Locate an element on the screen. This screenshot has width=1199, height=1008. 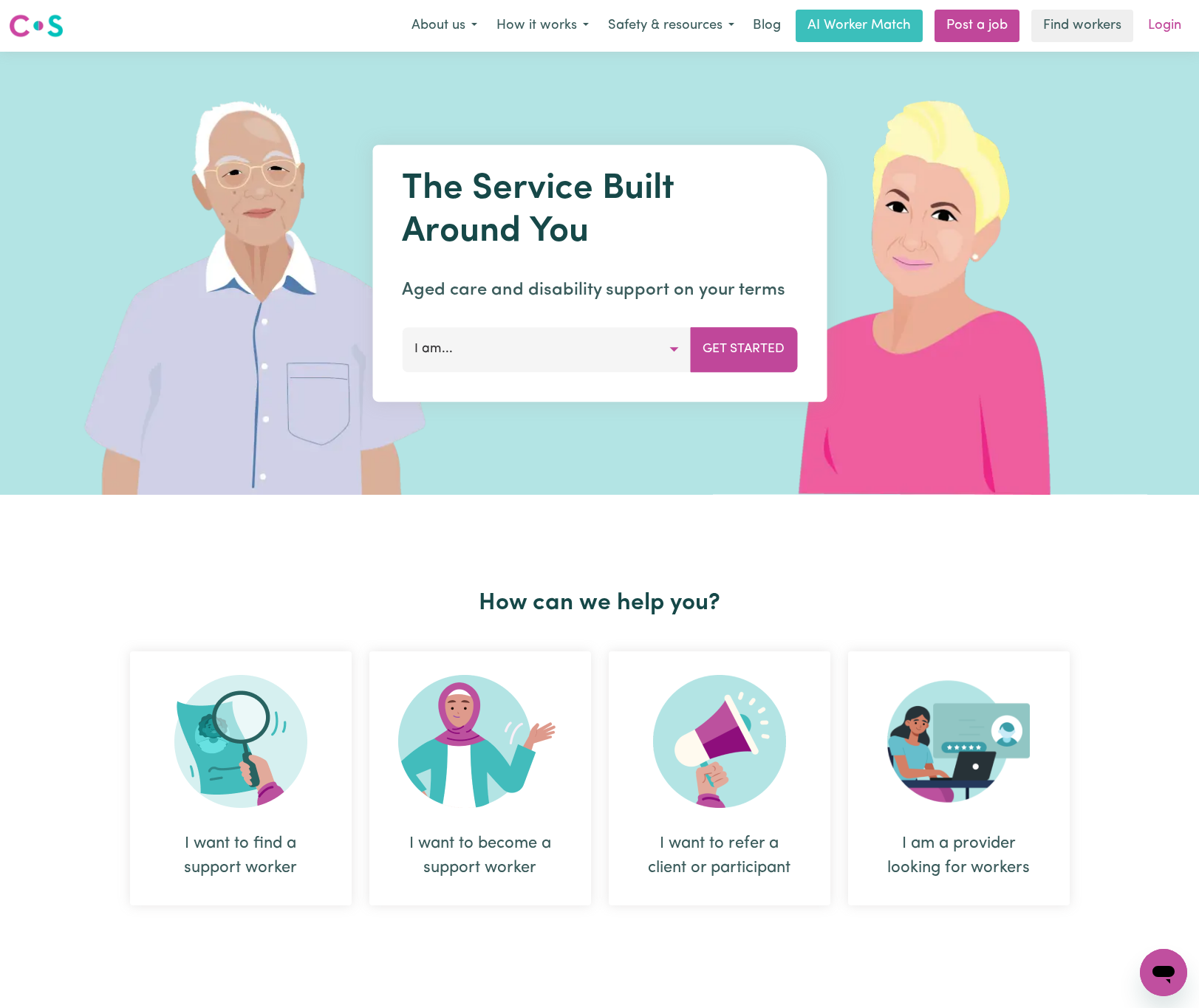
button: Safety & resources is located at coordinates (671, 26).